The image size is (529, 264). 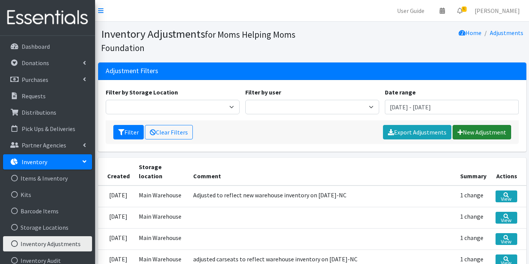 I want to click on a: Inventory, so click(x=48, y=162).